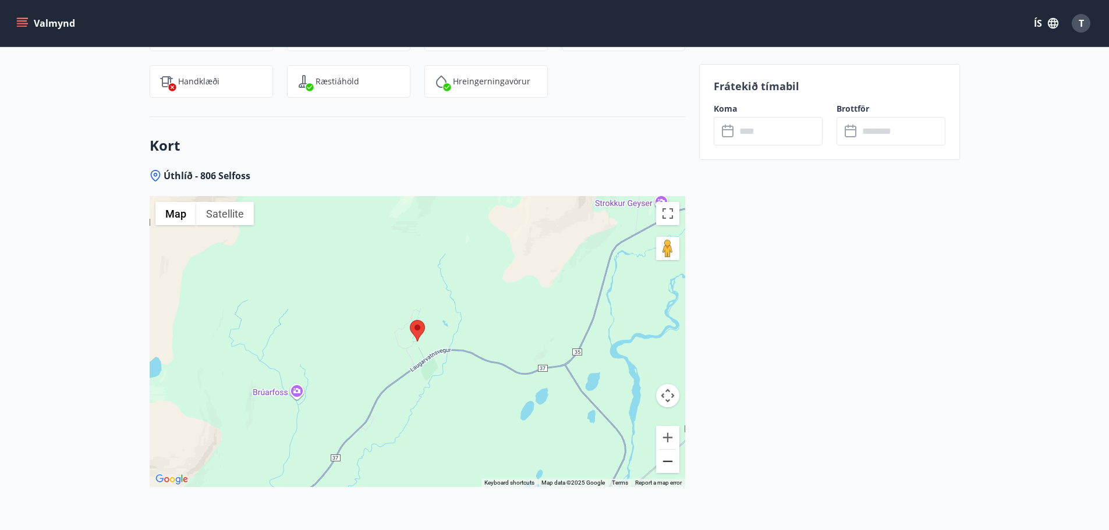 The image size is (1109, 530). Describe the element at coordinates (176, 214) in the screenshot. I see `button: Show street map` at that location.